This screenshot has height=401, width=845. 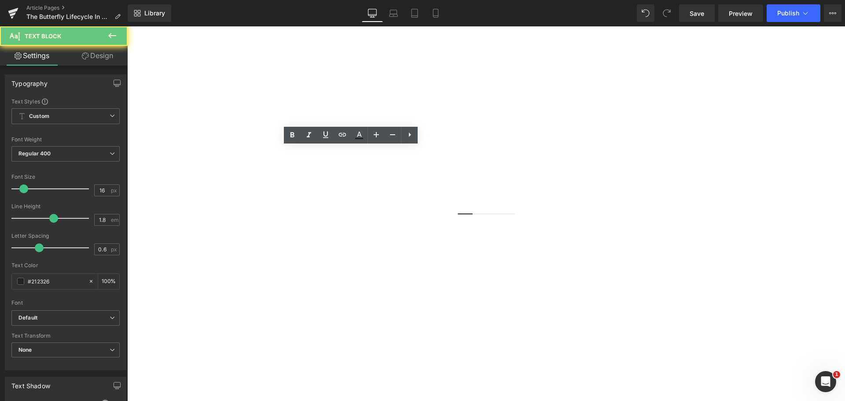 I want to click on img: tab_keywords_by_traffic_grey.svg, so click(x=91, y=55).